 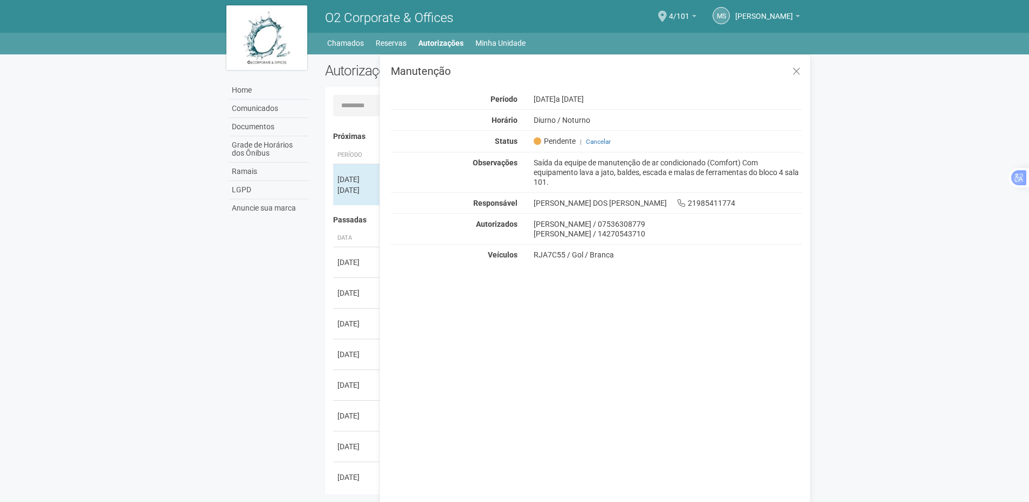 I want to click on a: LGPD, so click(x=269, y=190).